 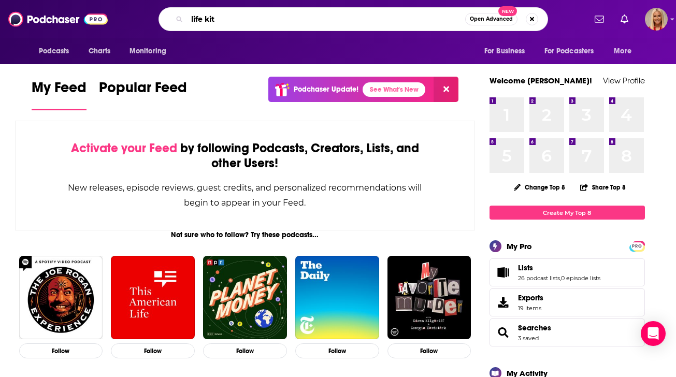 What do you see at coordinates (569, 51) in the screenshot?
I see `span: For Podcasters` at bounding box center [569, 51].